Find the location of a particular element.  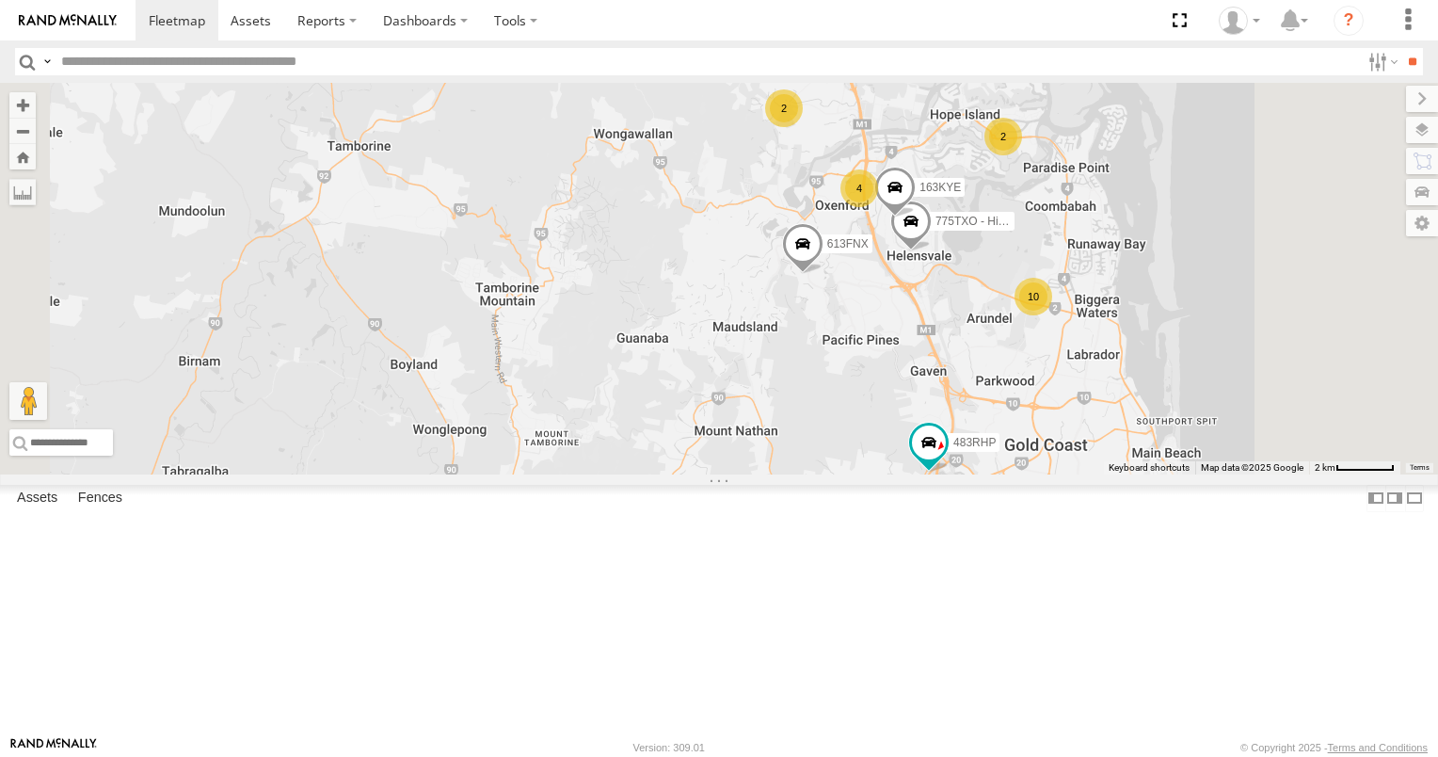

div: 4 is located at coordinates (860, 188).